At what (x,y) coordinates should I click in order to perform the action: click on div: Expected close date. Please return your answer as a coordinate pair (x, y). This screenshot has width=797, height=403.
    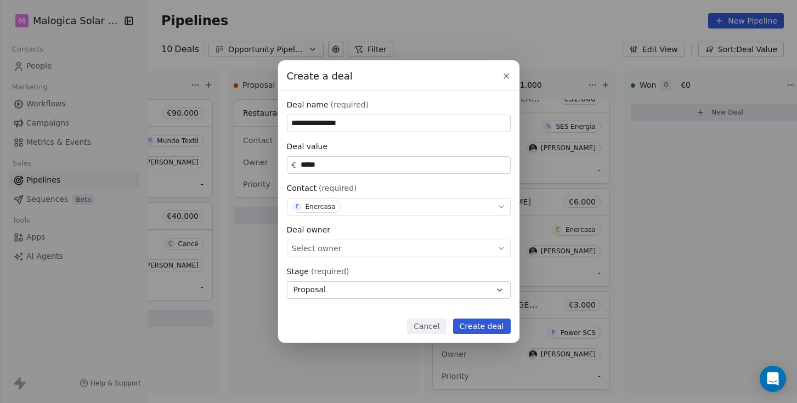
    Looking at the image, I should click on (399, 313).